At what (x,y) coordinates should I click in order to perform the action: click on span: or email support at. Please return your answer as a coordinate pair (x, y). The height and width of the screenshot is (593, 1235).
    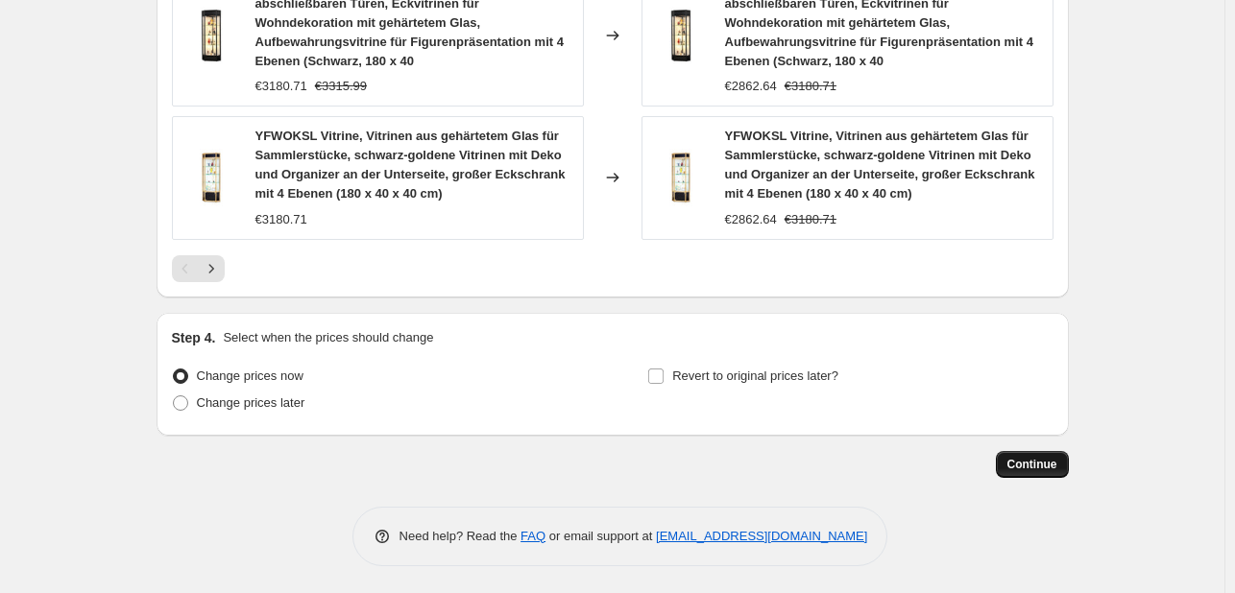
    Looking at the image, I should click on (600, 536).